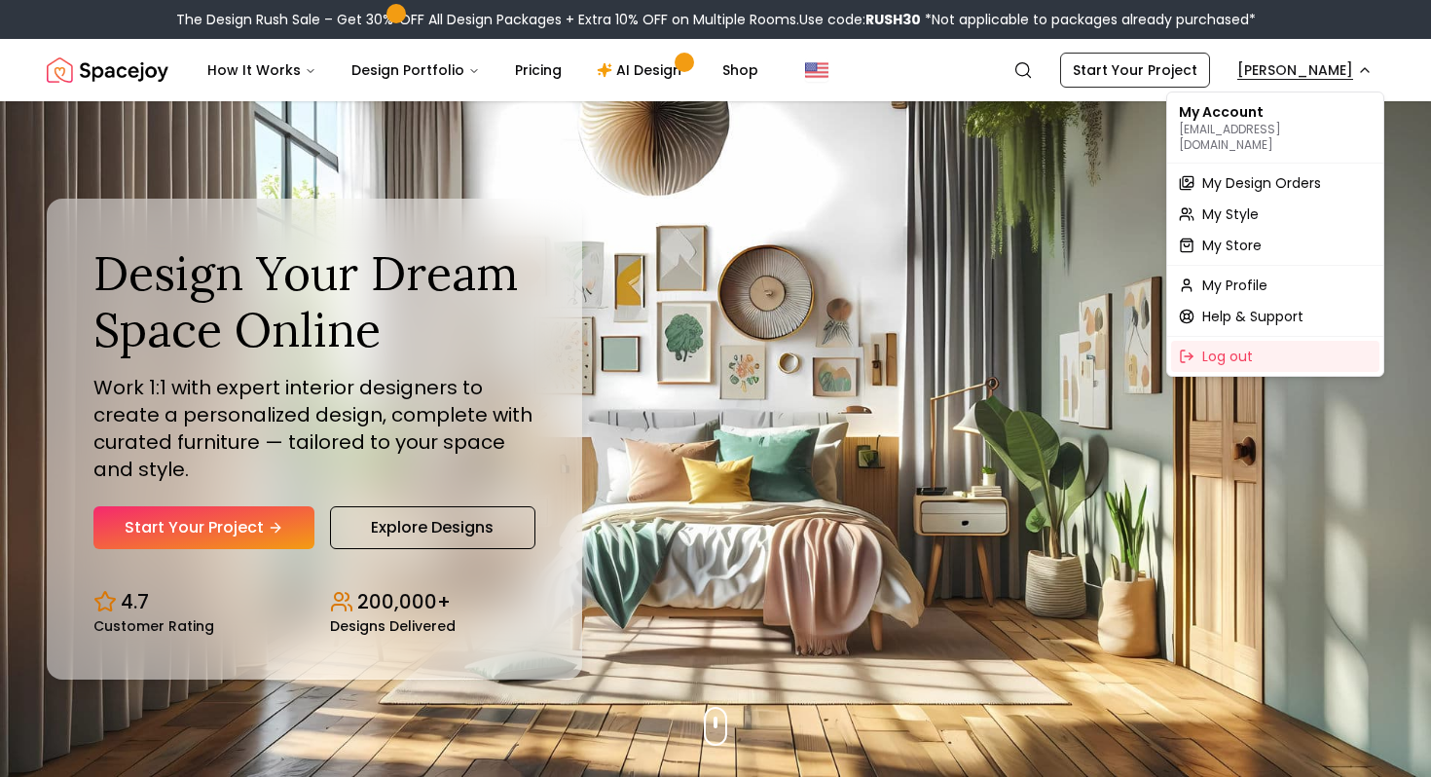  I want to click on span: My Style, so click(1230, 214).